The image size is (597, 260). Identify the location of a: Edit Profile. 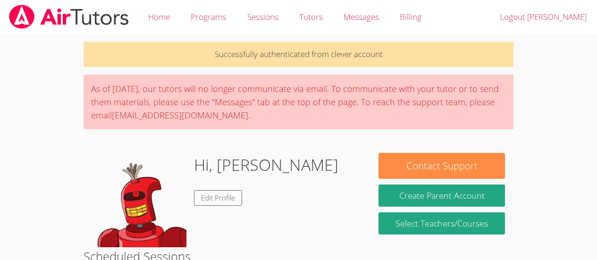
(218, 198).